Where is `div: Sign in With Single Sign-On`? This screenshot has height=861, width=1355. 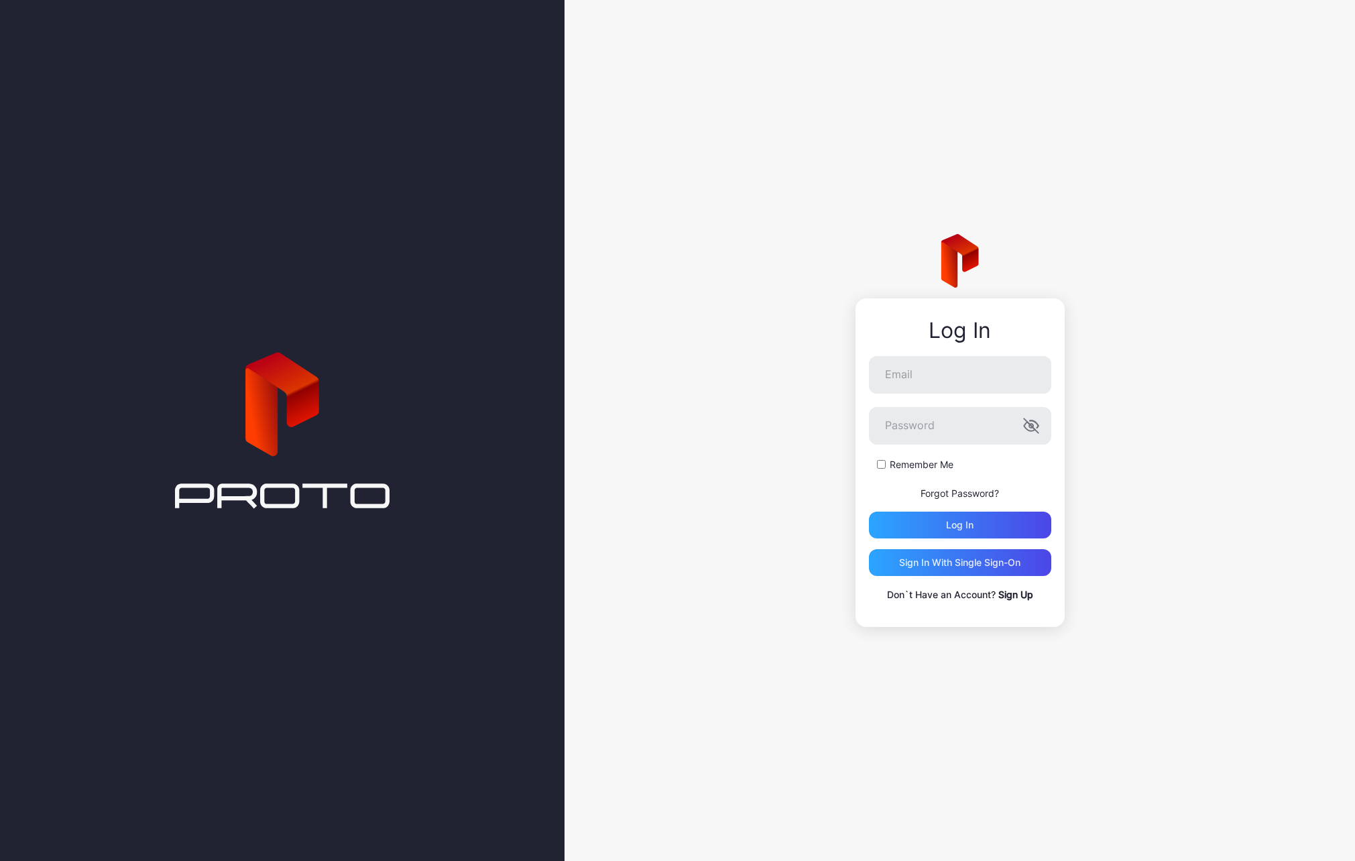
div: Sign in With Single Sign-On is located at coordinates (959, 563).